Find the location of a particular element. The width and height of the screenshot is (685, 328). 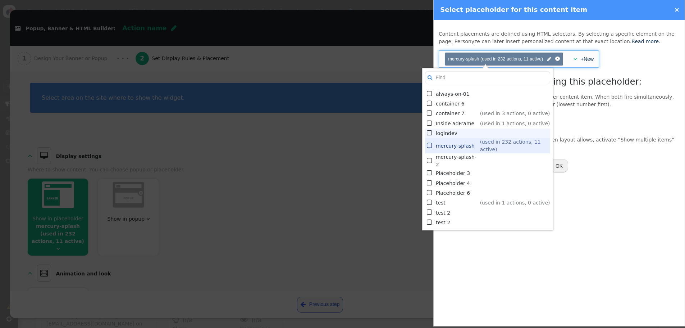

td: Inside adFrame is located at coordinates (457, 123).